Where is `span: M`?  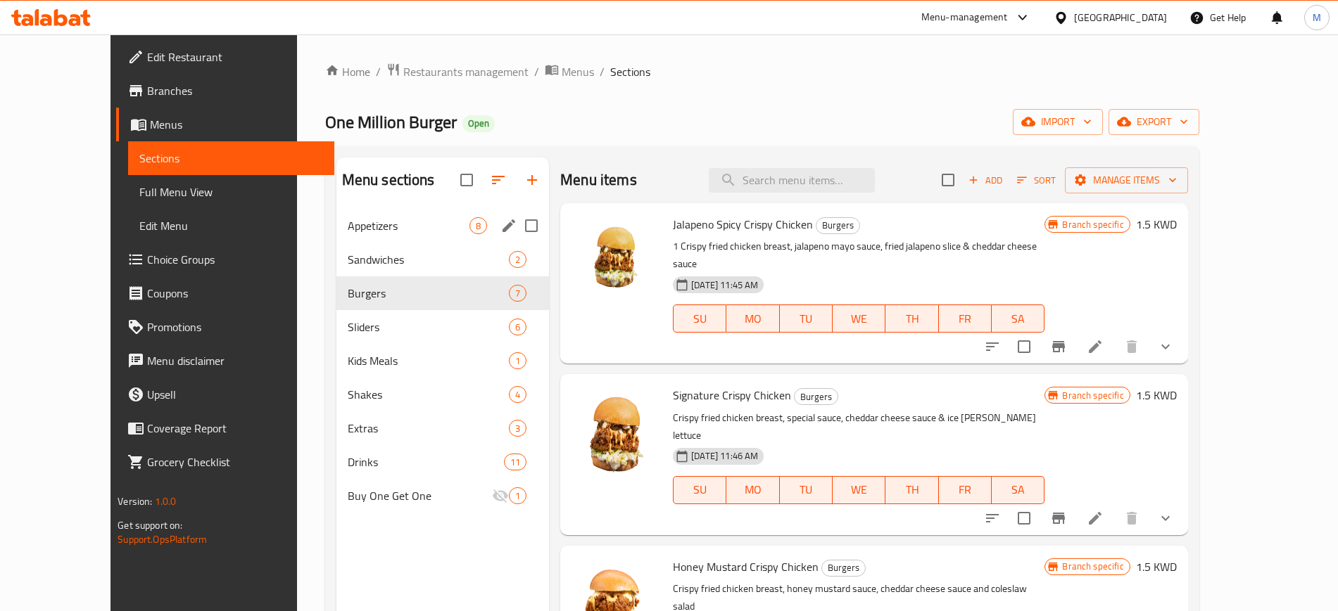
span: M is located at coordinates (1317, 18).